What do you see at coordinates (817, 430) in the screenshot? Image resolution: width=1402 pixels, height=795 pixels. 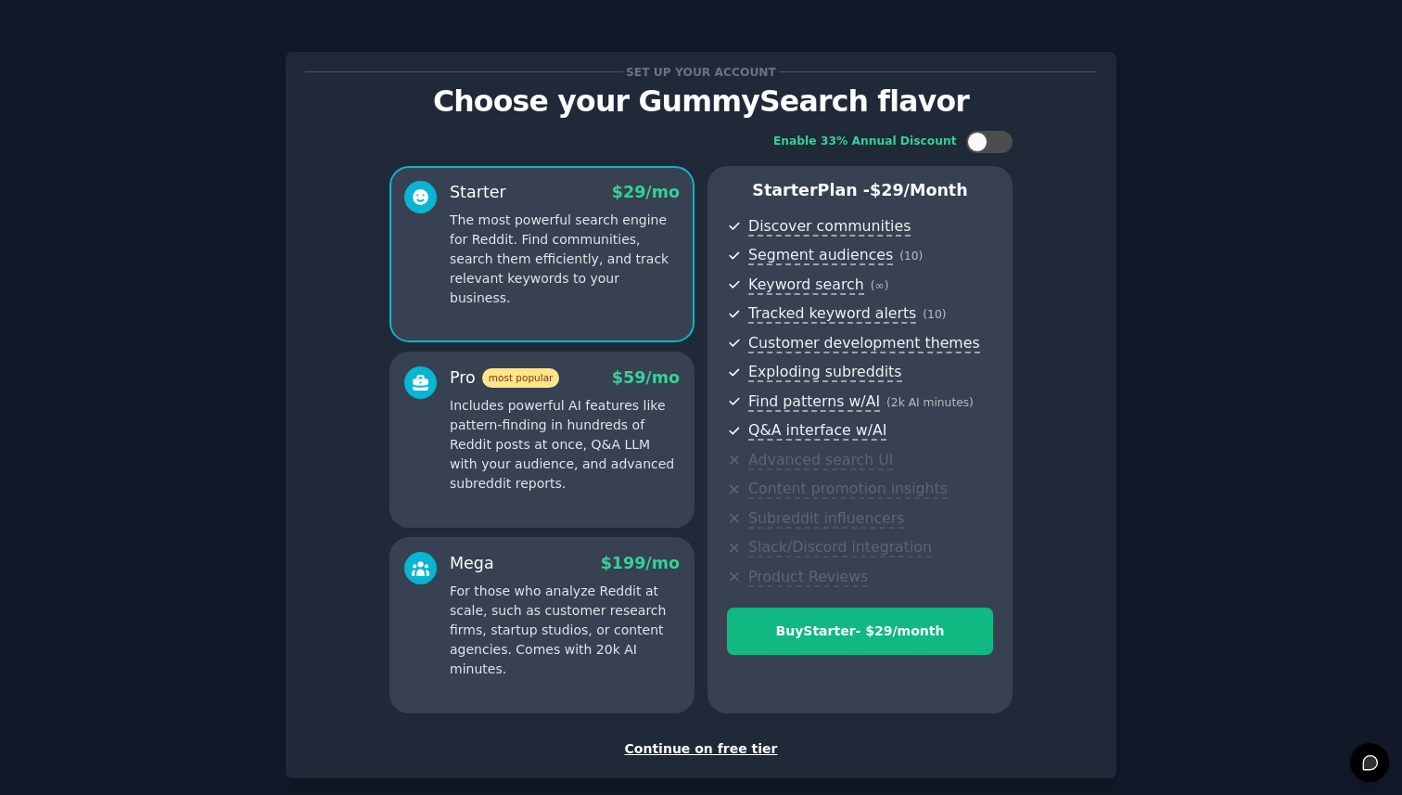 I see `span: Q&A interface w/AI` at bounding box center [817, 430].